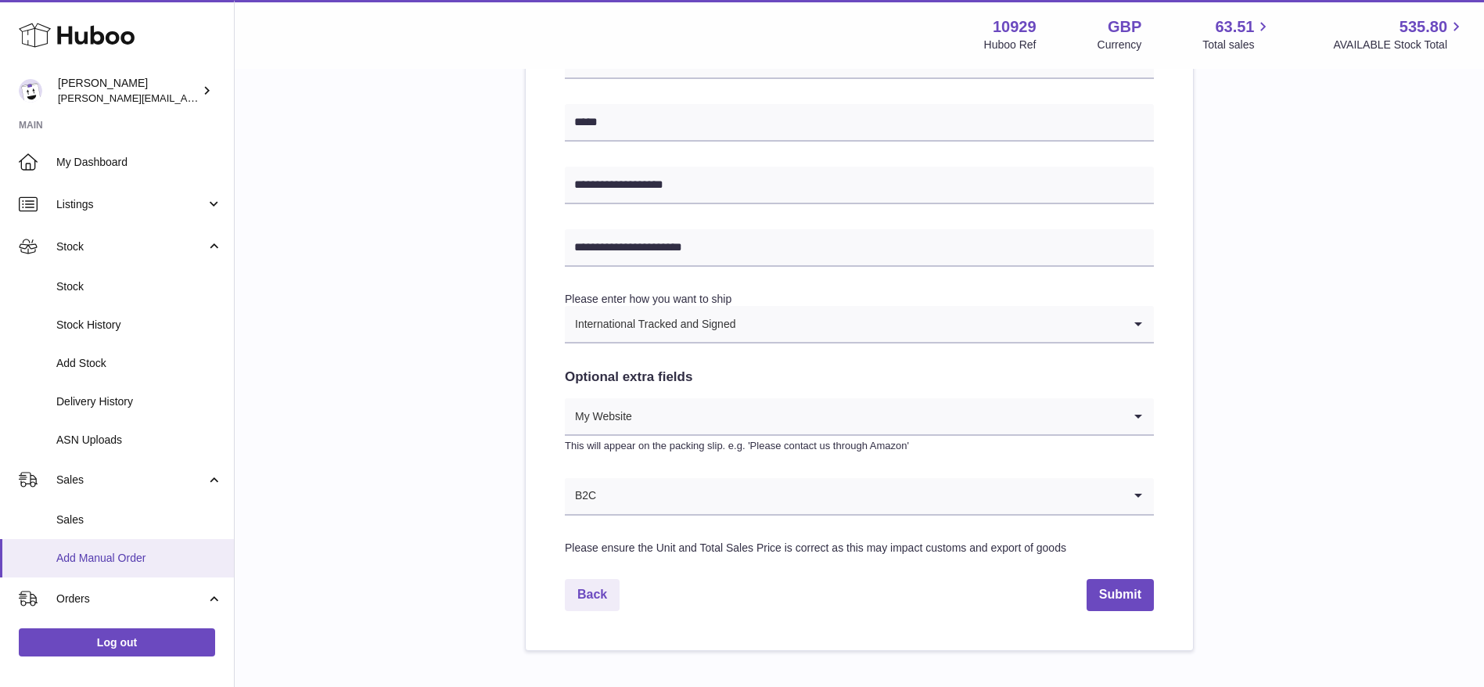 This screenshot has height=687, width=1484. What do you see at coordinates (859, 446) in the screenshot?
I see `p: This will appear on the packing slip. e.g. 'Please contact us through Amazon'` at bounding box center [859, 446].